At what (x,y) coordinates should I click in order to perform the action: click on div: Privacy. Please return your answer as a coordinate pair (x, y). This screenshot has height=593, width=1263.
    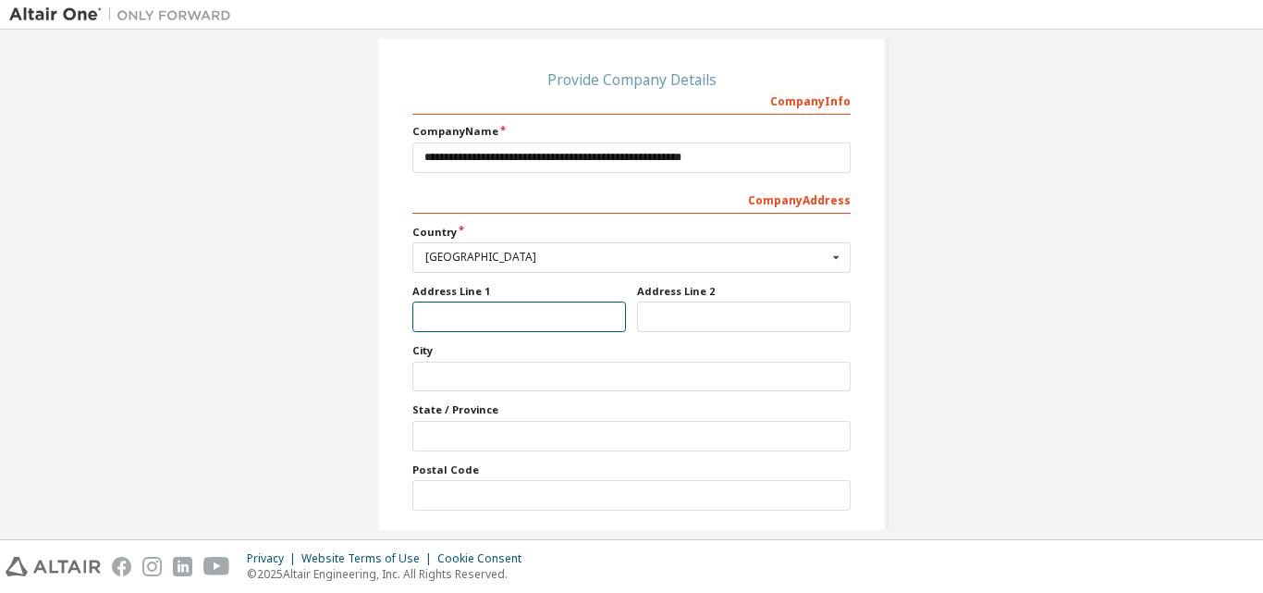
    Looking at the image, I should click on (274, 558).